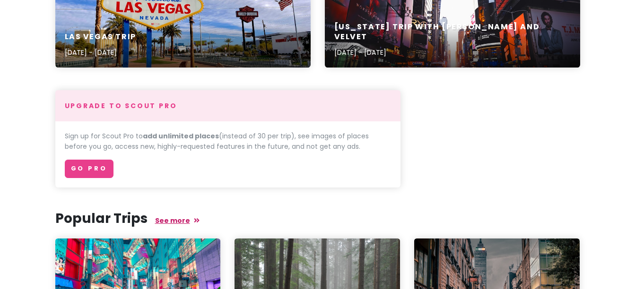  Describe the element at coordinates (181, 136) in the screenshot. I see `strong: add unlimited places` at that location.